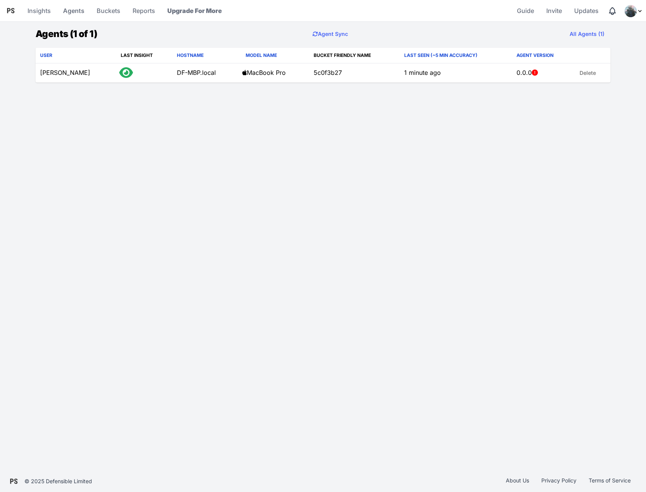 The image size is (646, 492). What do you see at coordinates (612, 11) in the screenshot?
I see `div: Notifications` at bounding box center [612, 11].